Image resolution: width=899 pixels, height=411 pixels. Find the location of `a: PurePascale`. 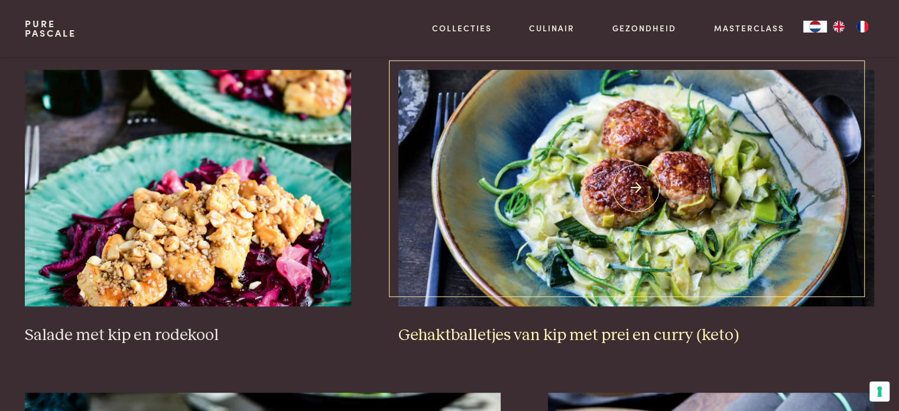

a: PurePascale is located at coordinates (50, 28).